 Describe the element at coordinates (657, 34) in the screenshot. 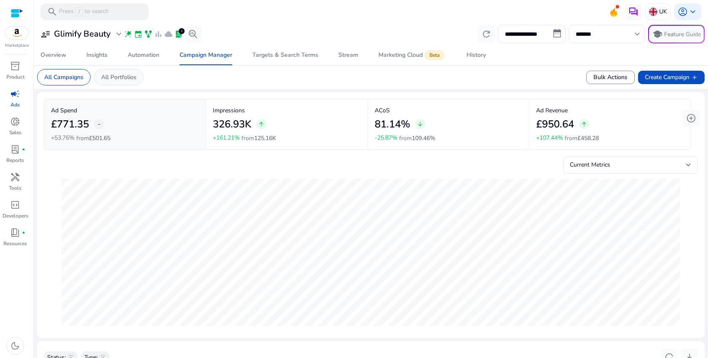

I see `span: school` at that location.